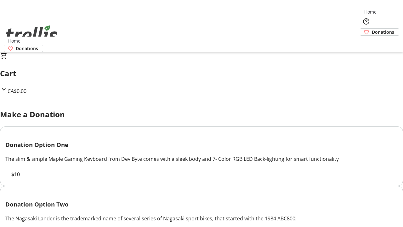 The height and width of the screenshot is (227, 403). I want to click on div: The Nagasaki Lander is the trademarked name of several series of Nagasaki sport bikes, that start..., so click(202, 218).